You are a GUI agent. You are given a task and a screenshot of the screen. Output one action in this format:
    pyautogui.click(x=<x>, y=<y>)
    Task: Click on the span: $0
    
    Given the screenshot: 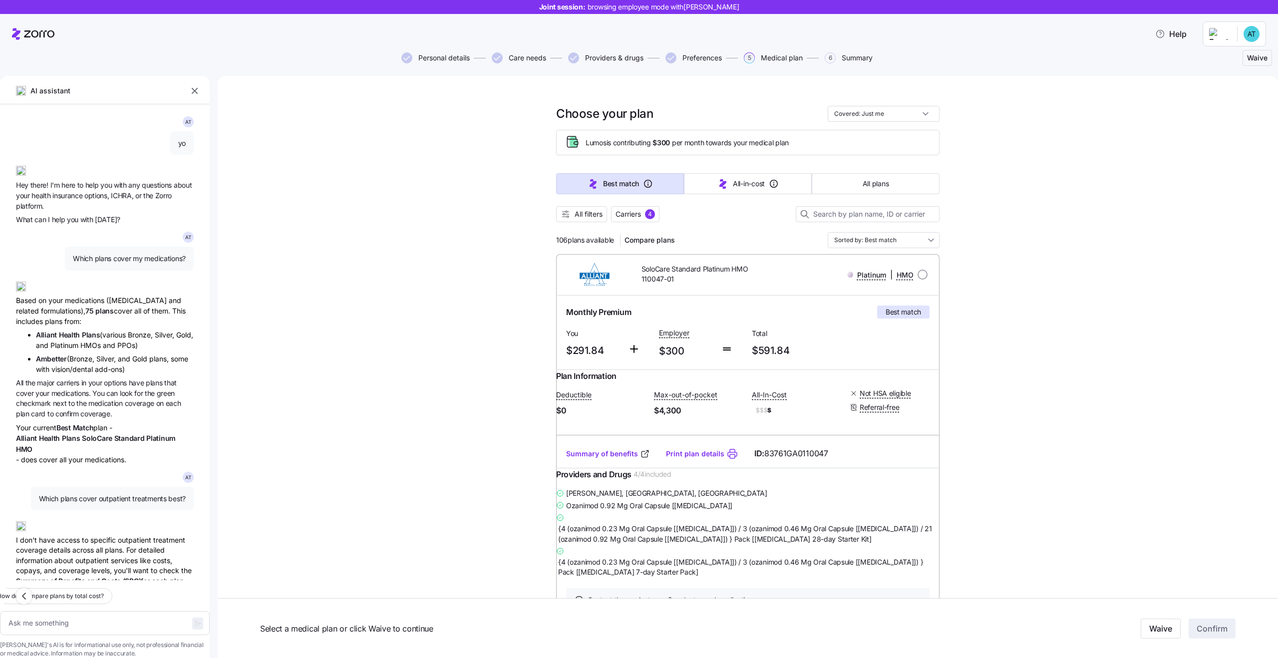 What is the action you would take?
    pyautogui.click(x=601, y=411)
    